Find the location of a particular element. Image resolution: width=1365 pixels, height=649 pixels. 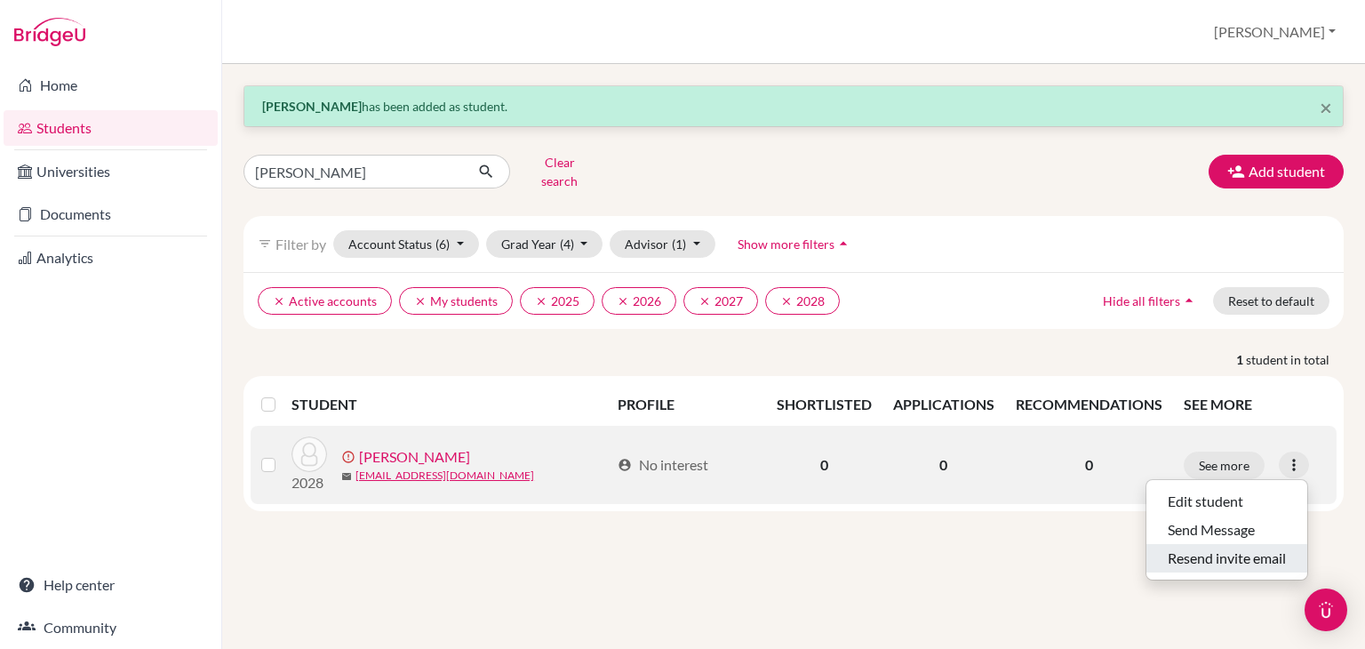

button: clear2025 is located at coordinates (557, 300).